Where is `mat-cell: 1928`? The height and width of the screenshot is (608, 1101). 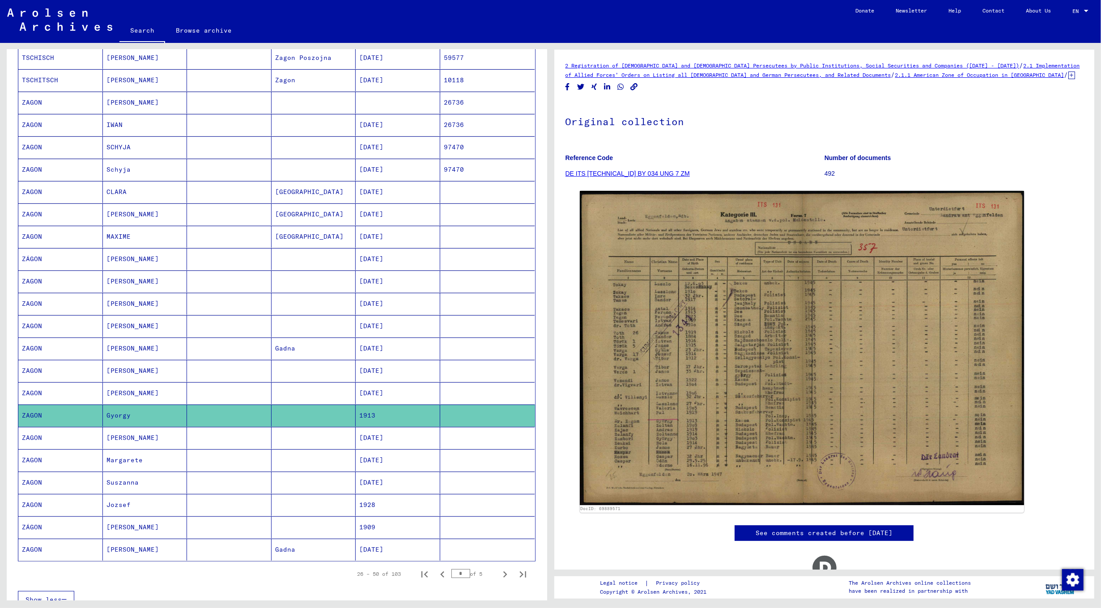
mat-cell: 1928 is located at coordinates (398, 505).